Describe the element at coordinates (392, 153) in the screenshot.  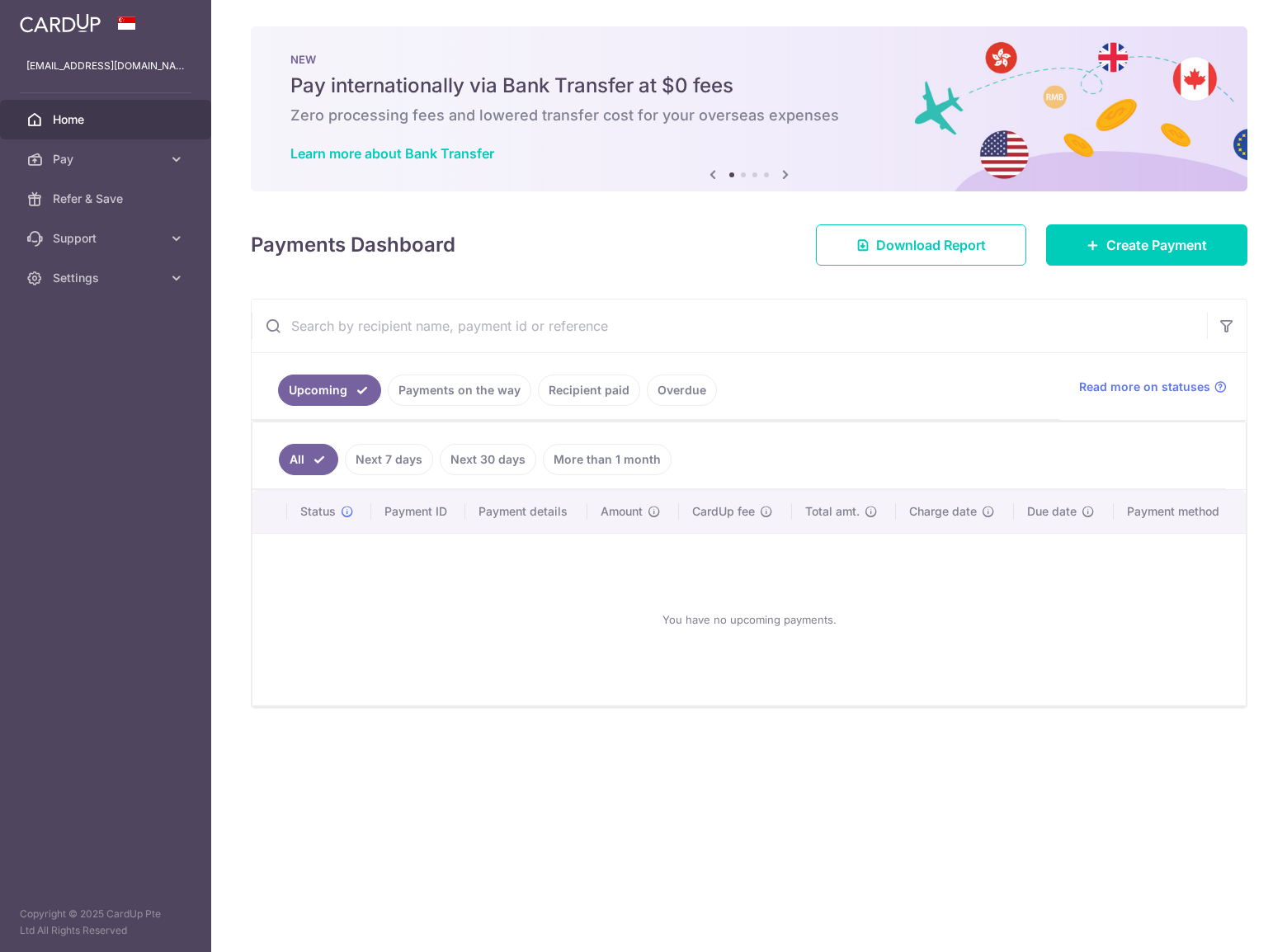
I see `a: Learn more about Bank Transfer` at that location.